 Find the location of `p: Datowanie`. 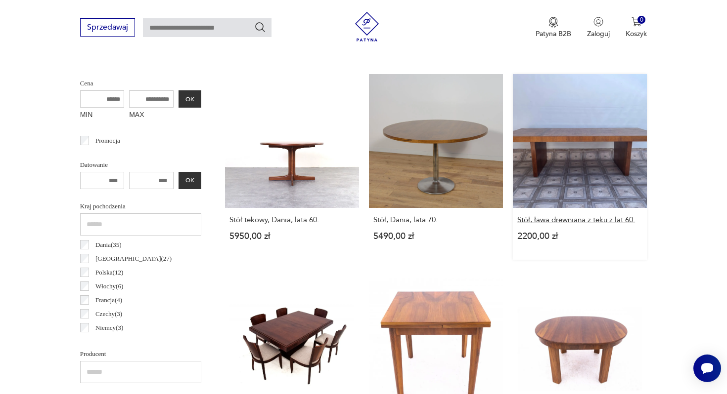

p: Datowanie is located at coordinates (140, 165).